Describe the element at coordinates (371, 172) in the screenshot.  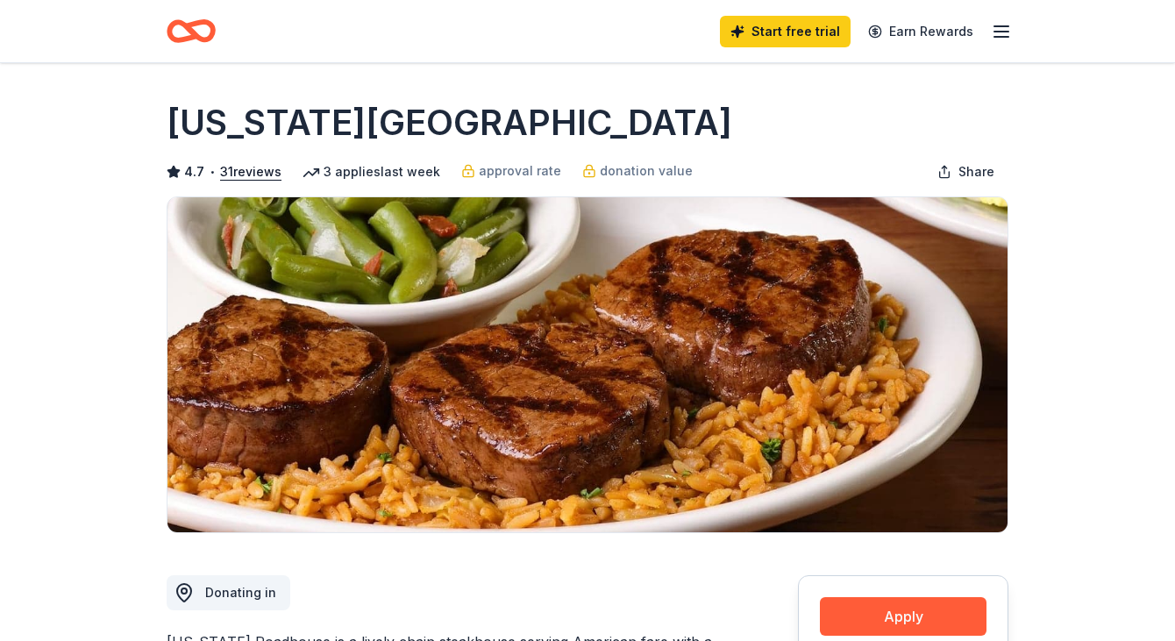
I see `div: 3 applies last week` at that location.